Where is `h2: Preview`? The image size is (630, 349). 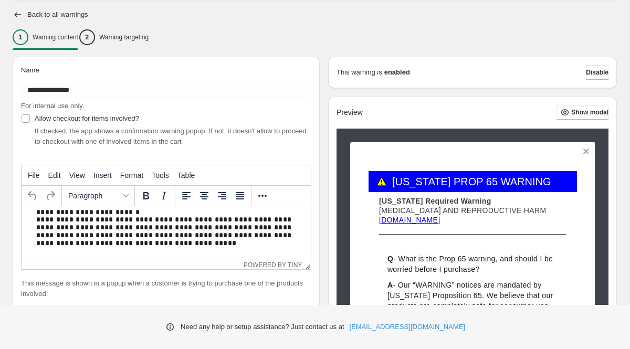
h2: Preview is located at coordinates (350, 112).